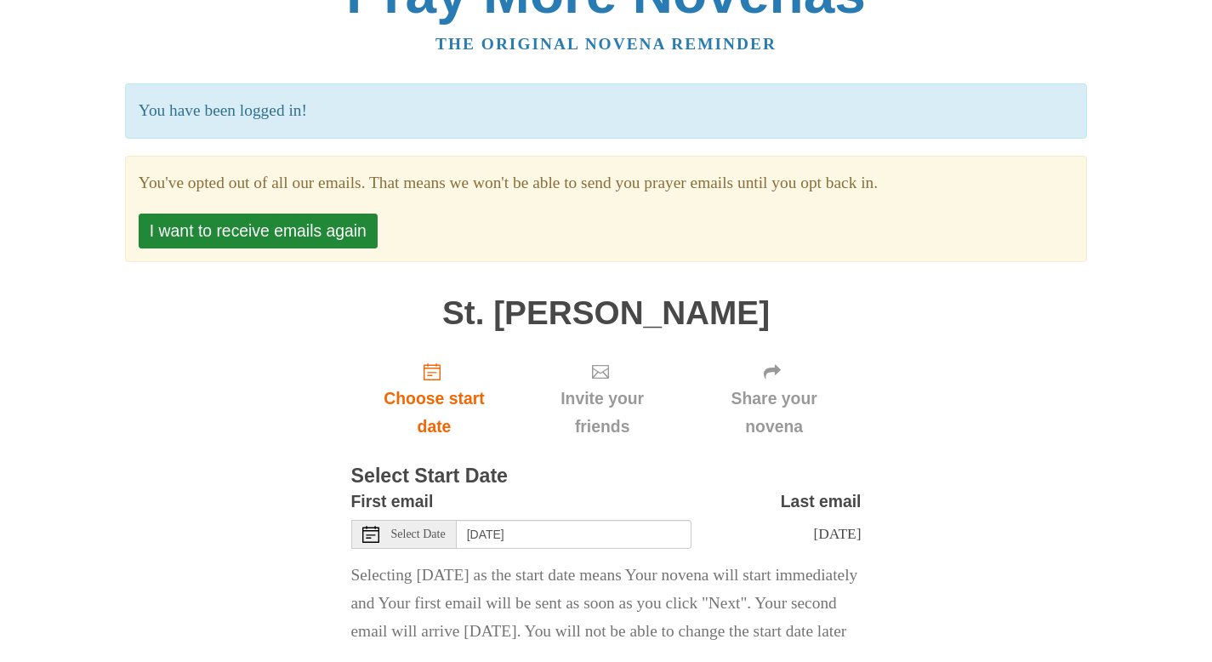  What do you see at coordinates (434, 412) in the screenshot?
I see `span: Choose start date` at bounding box center [434, 412].